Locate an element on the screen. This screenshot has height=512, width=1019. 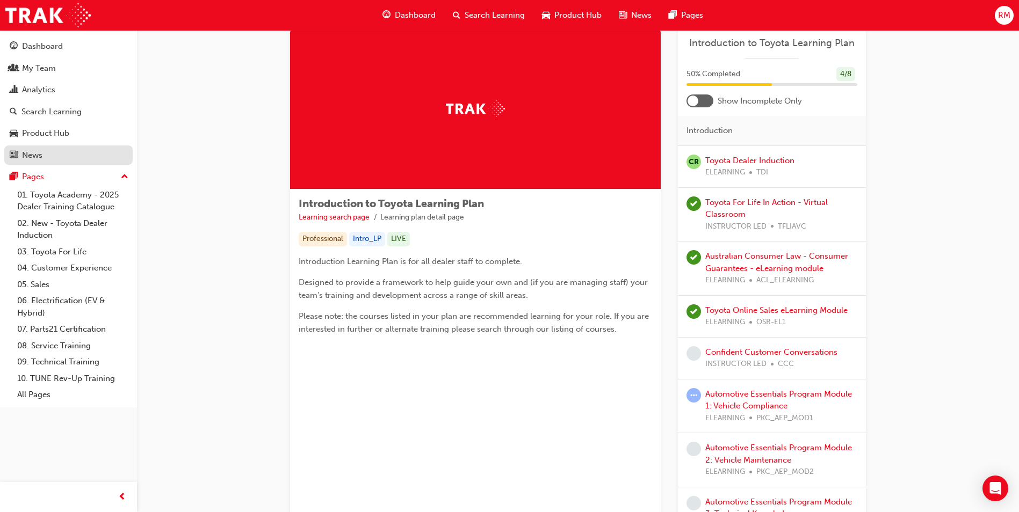
a: Australian Consumer Law - Consumer Guarantees - eLearning module is located at coordinates (776, 262).